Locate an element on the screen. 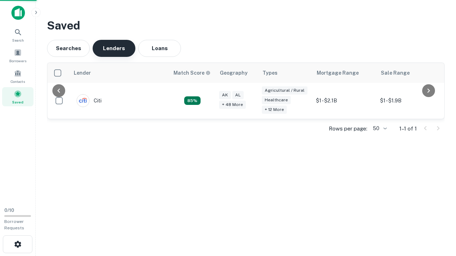 The width and height of the screenshot is (456, 256). button: Searches is located at coordinates (68, 48).